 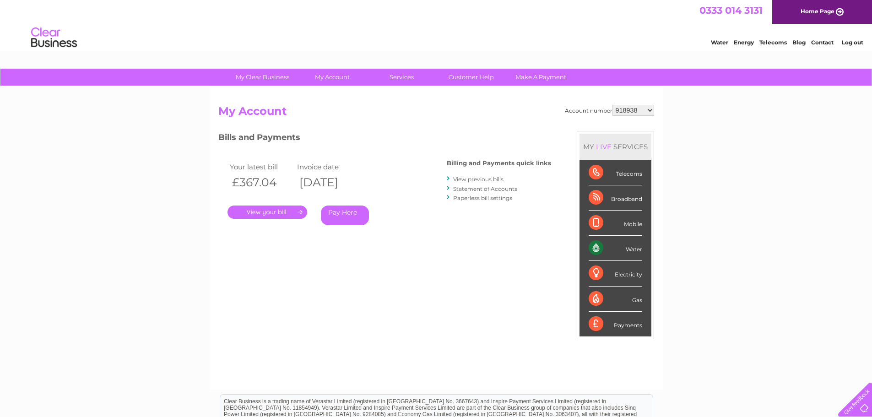 What do you see at coordinates (609, 110) in the screenshot?
I see `div: Account number` at bounding box center [609, 110].